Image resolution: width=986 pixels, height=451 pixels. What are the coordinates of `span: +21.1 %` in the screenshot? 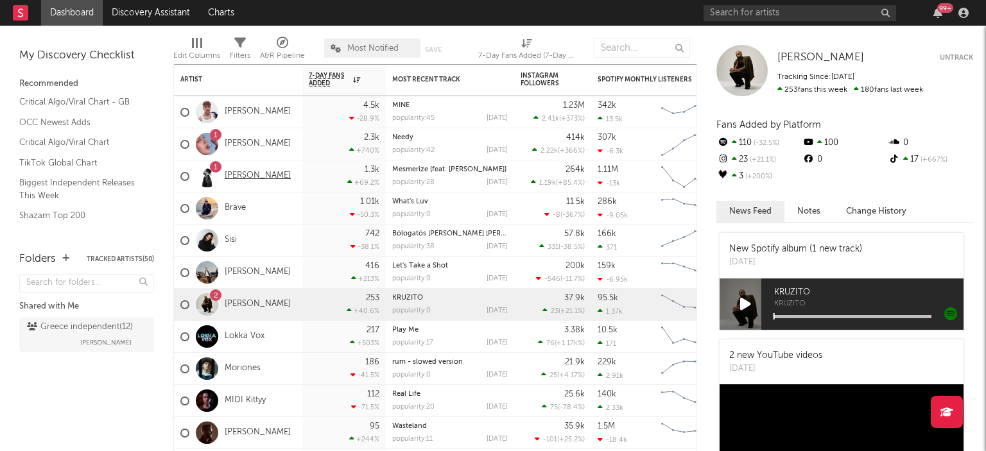 It's located at (762, 160).